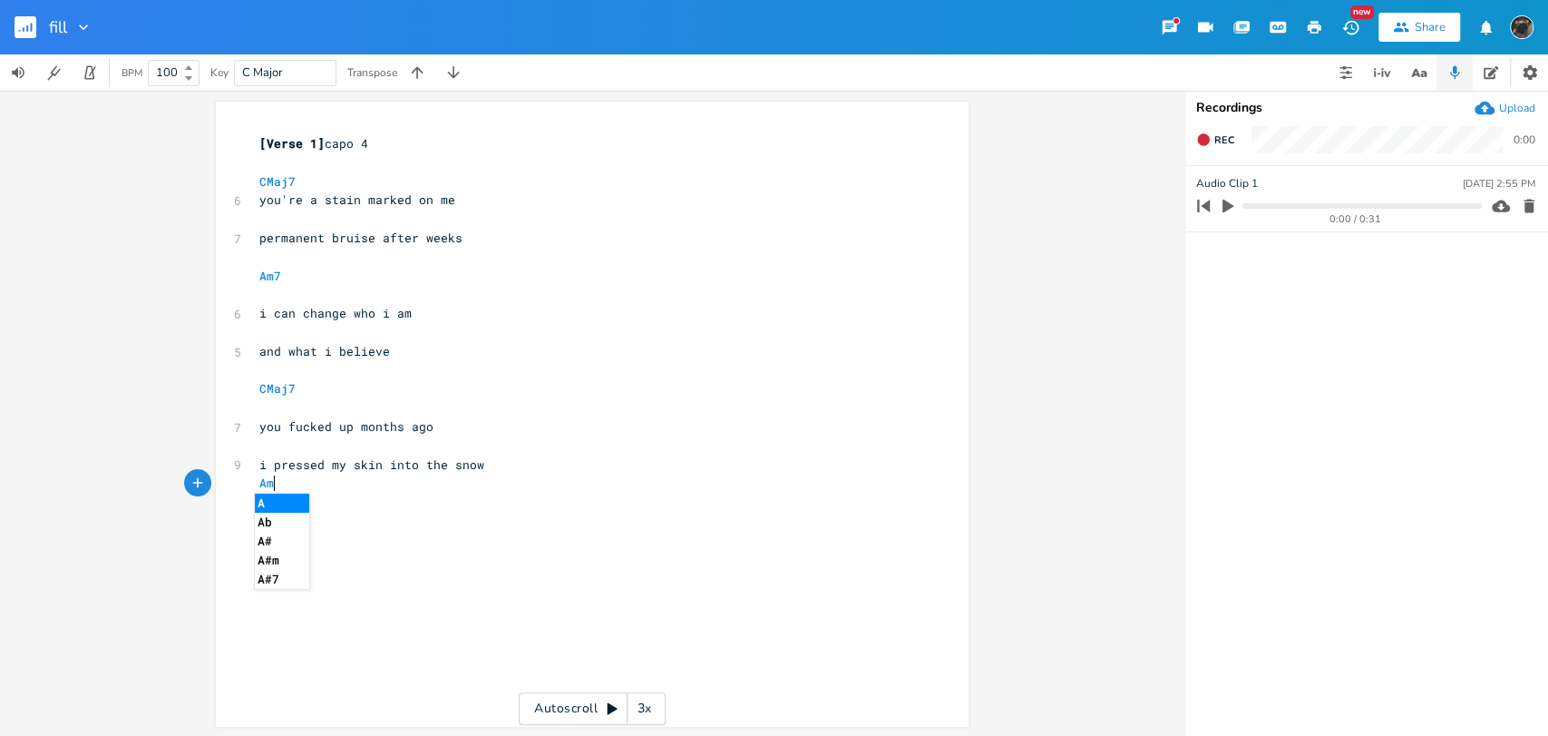 The height and width of the screenshot is (736, 1548). What do you see at coordinates (372, 464) in the screenshot?
I see `span: i pressed my skin into the snow` at bounding box center [372, 464].